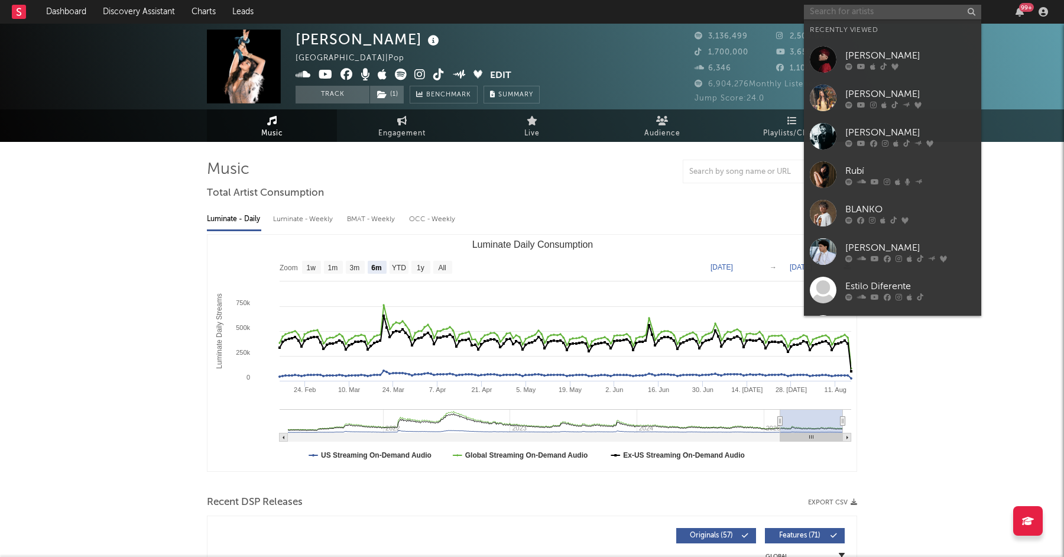 The image size is (1064, 557). What do you see at coordinates (803, 36) in the screenshot?
I see `span: 2,509,665` at bounding box center [803, 36].